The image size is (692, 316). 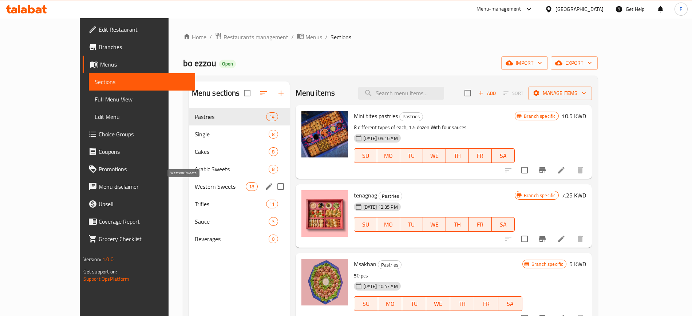 I want to click on span: Menus, so click(x=314, y=37).